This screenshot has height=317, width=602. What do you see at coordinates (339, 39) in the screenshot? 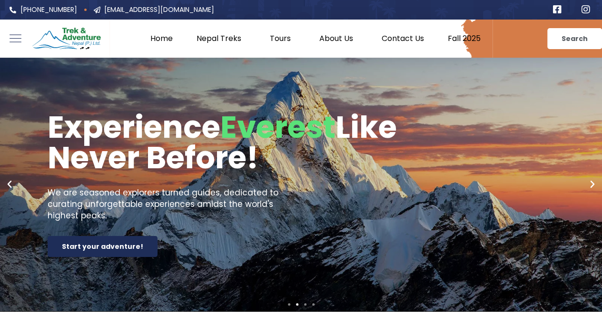
I see `a: About Us` at bounding box center [339, 39].